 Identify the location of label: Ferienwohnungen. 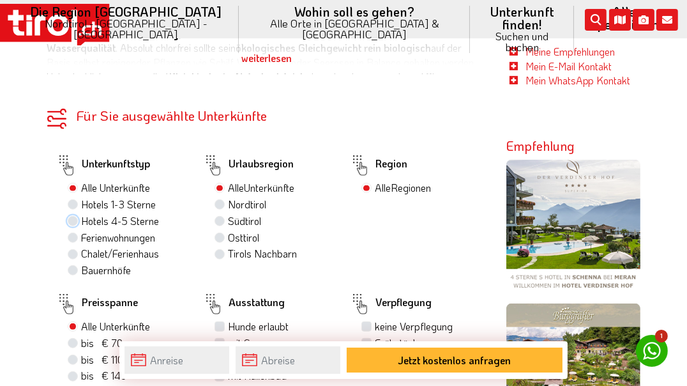
(118, 238).